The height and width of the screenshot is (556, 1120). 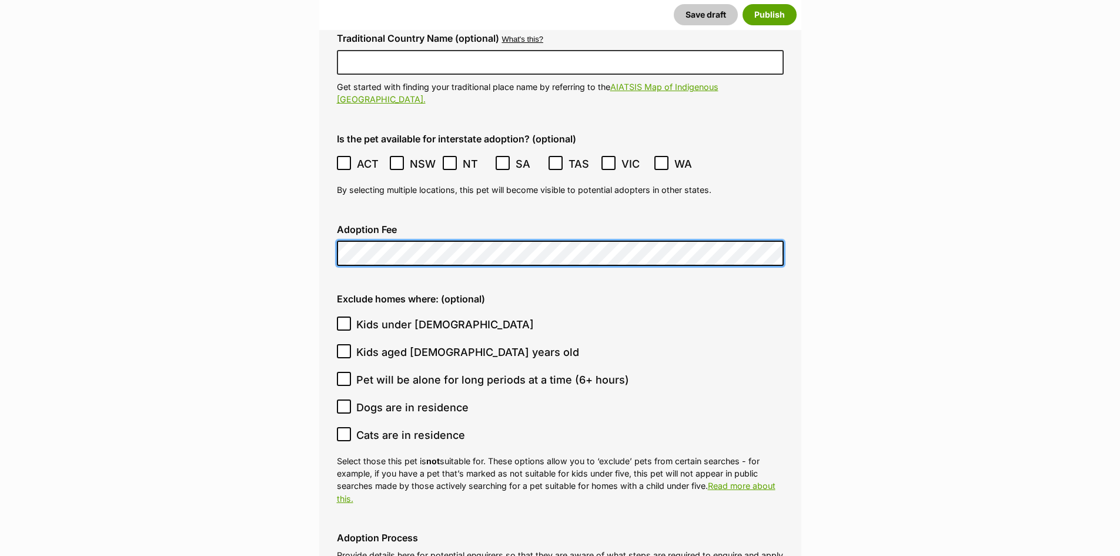 What do you see at coordinates (561, 229) in the screenshot?
I see `label: Adoption Fee` at bounding box center [561, 229].